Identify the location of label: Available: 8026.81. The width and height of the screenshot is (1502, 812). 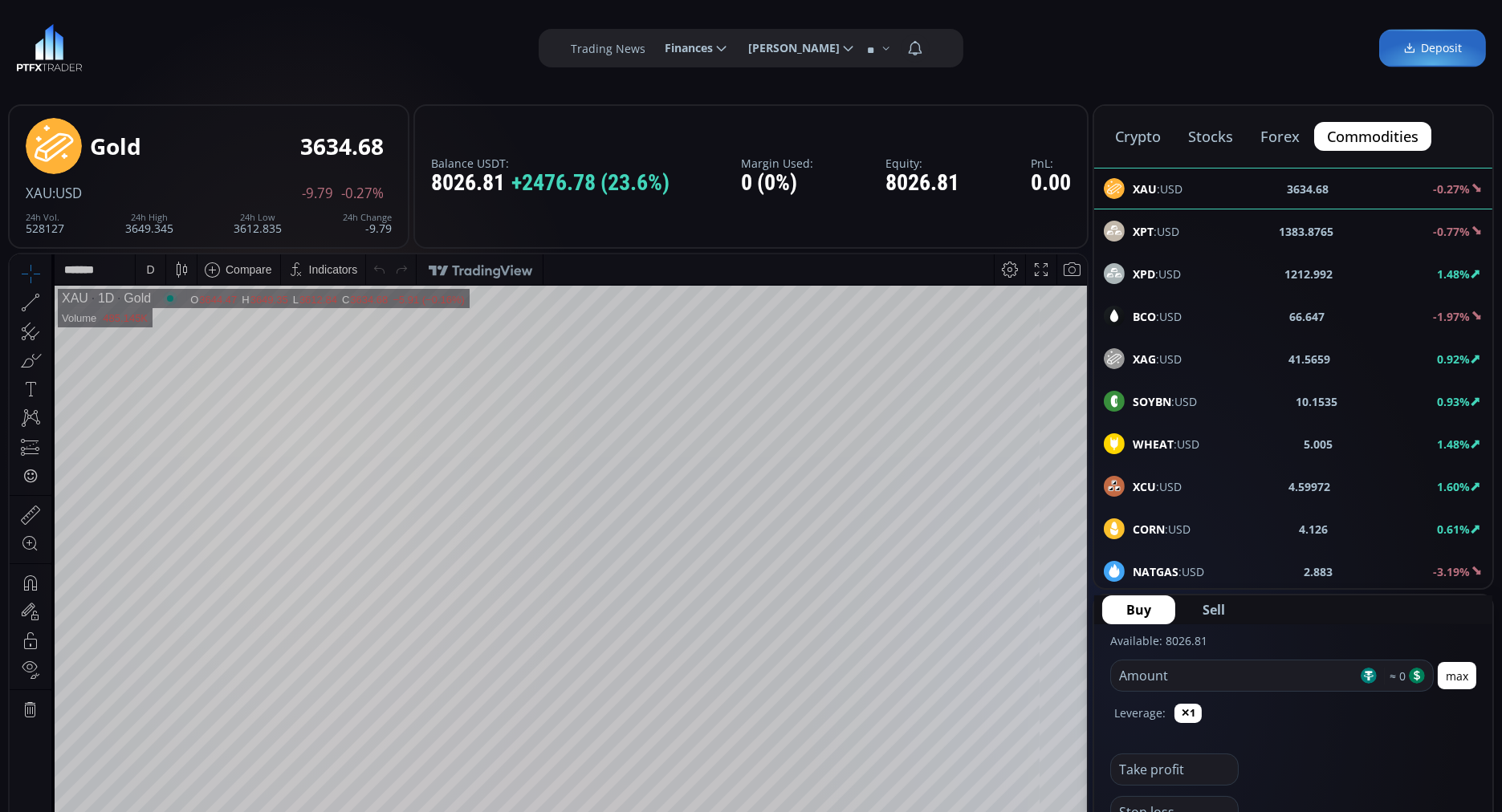
(1158, 641).